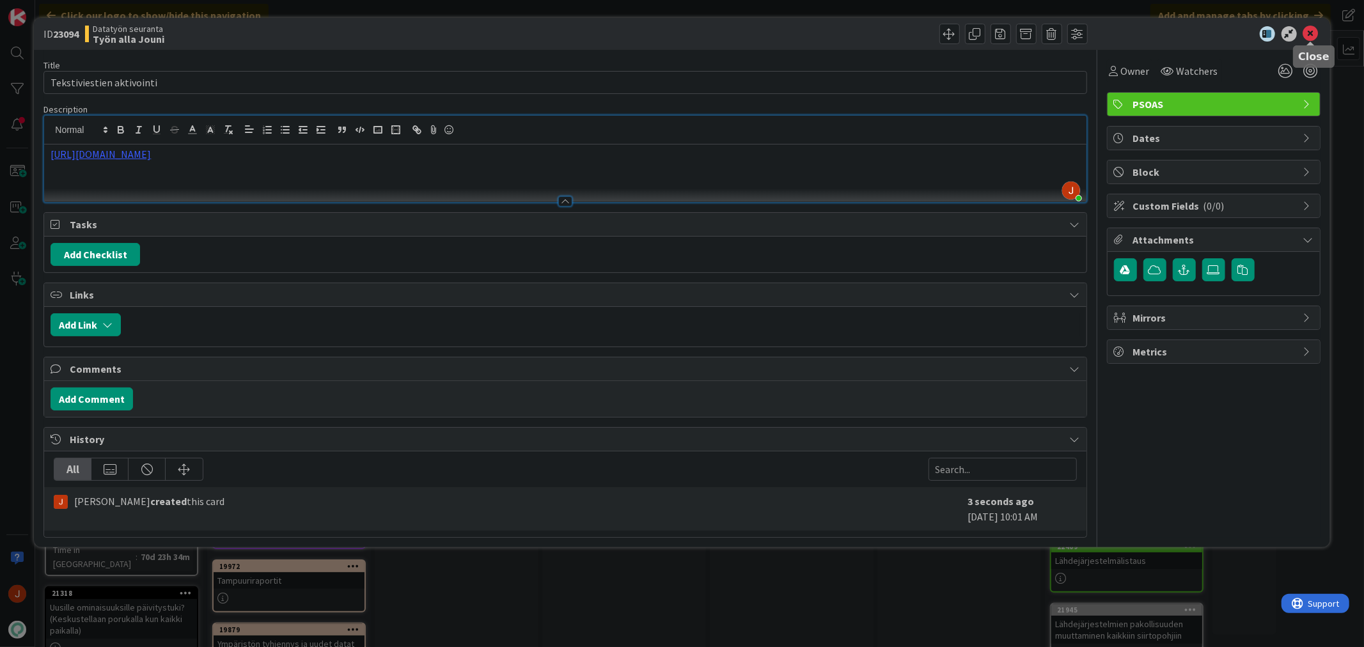 This screenshot has width=1364, height=647. What do you see at coordinates (1215, 172) in the screenshot?
I see `span: Block` at bounding box center [1215, 172].